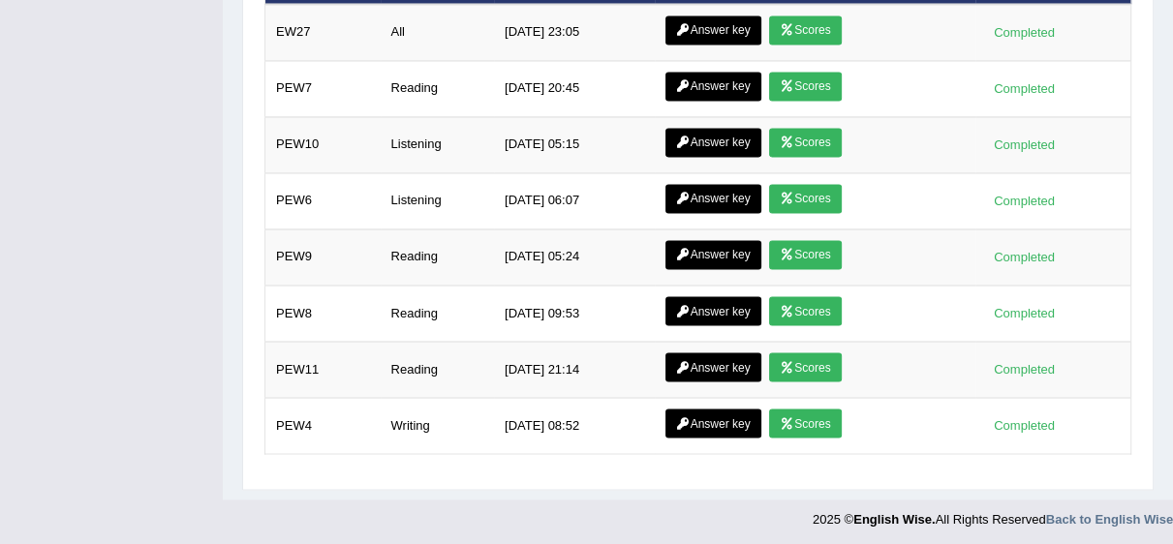 The height and width of the screenshot is (544, 1173). Describe the element at coordinates (322, 144) in the screenshot. I see `td: PEW10` at that location.